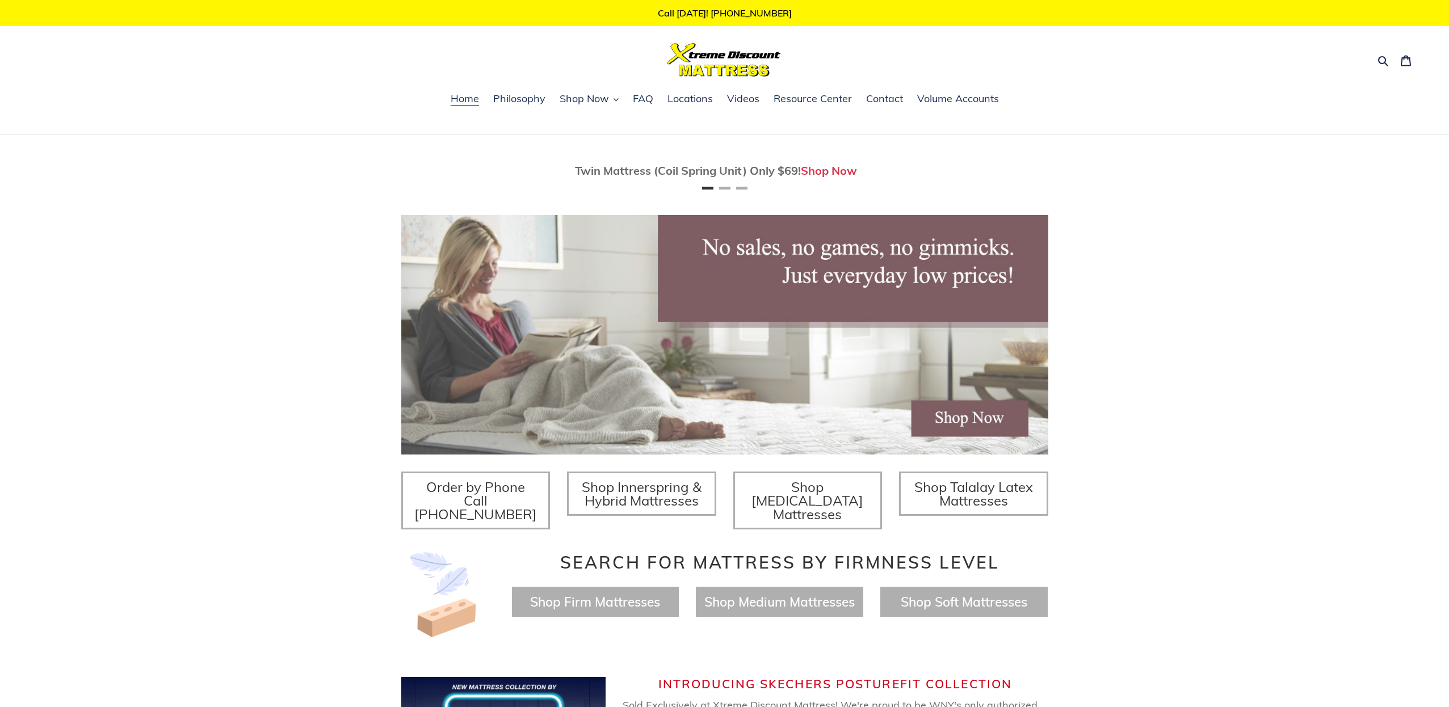  Describe the element at coordinates (743, 99) in the screenshot. I see `a: Videos` at that location.